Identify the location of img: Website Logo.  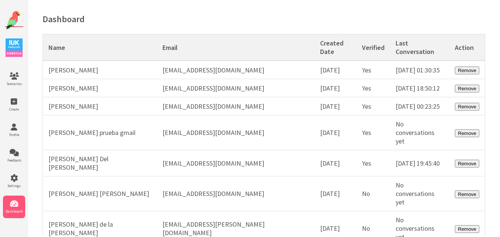
(14, 20).